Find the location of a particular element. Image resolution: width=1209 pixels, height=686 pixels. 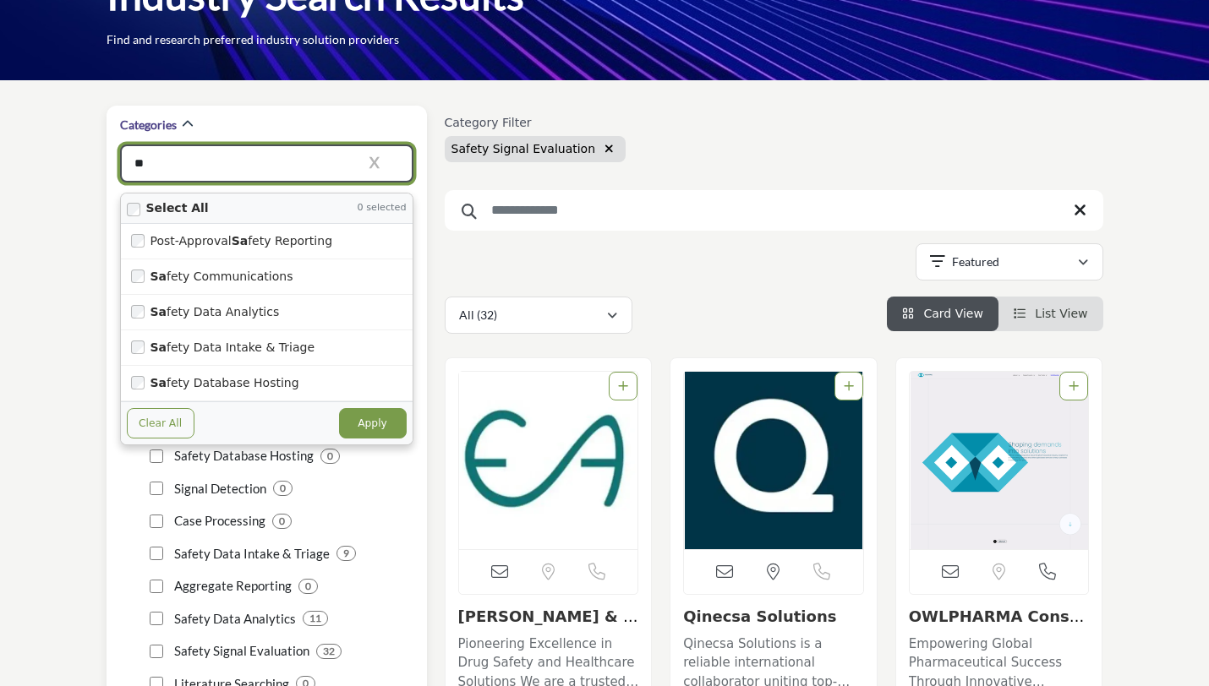

h3: Qinecsa Solutions is located at coordinates (773, 617).